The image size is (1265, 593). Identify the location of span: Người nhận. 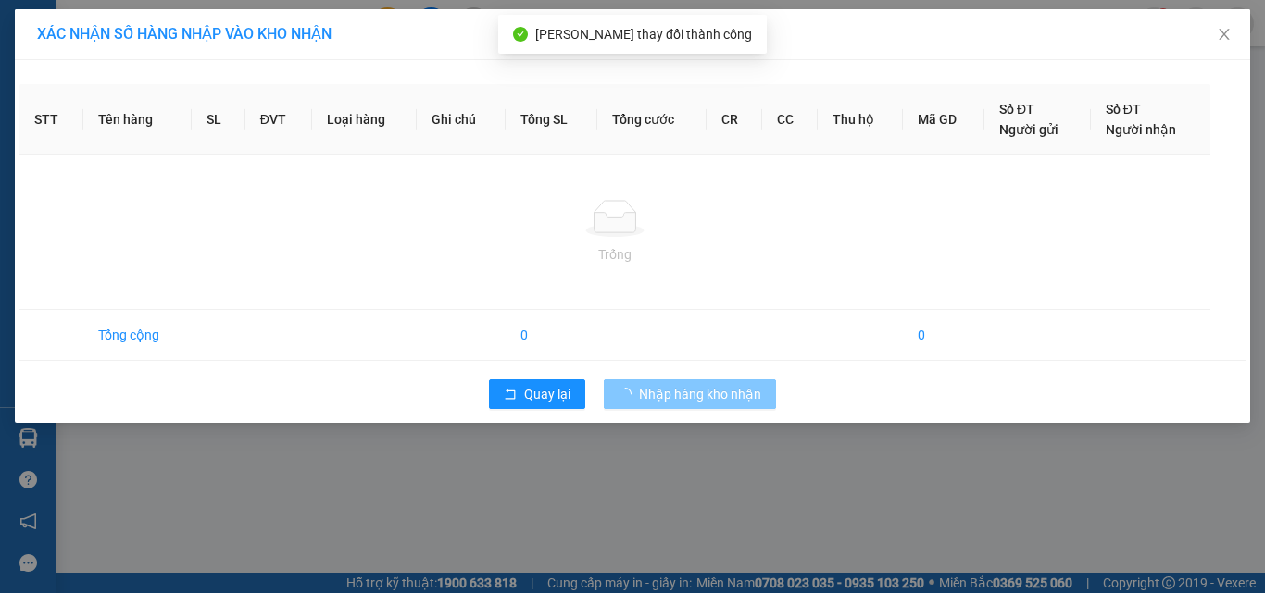
(1141, 130).